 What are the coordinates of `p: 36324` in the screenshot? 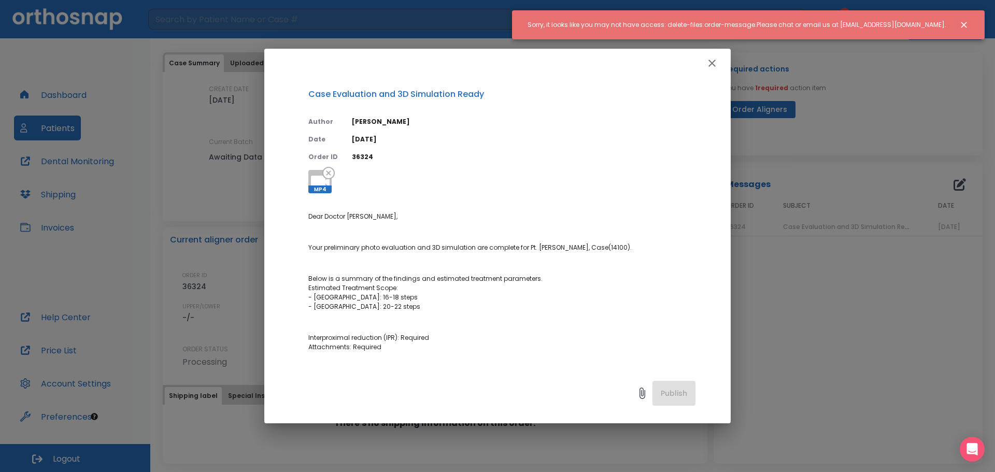 It's located at (523, 157).